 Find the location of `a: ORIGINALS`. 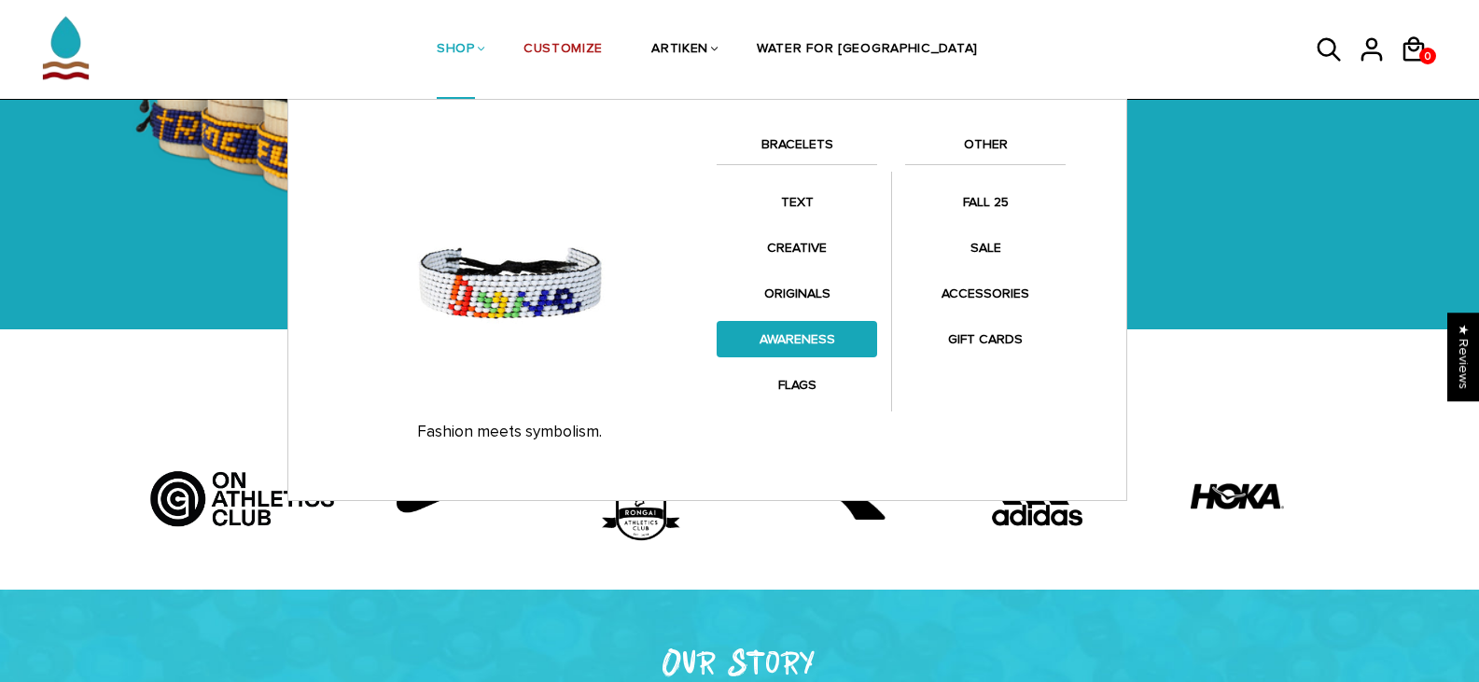

a: ORIGINALS is located at coordinates (797, 293).